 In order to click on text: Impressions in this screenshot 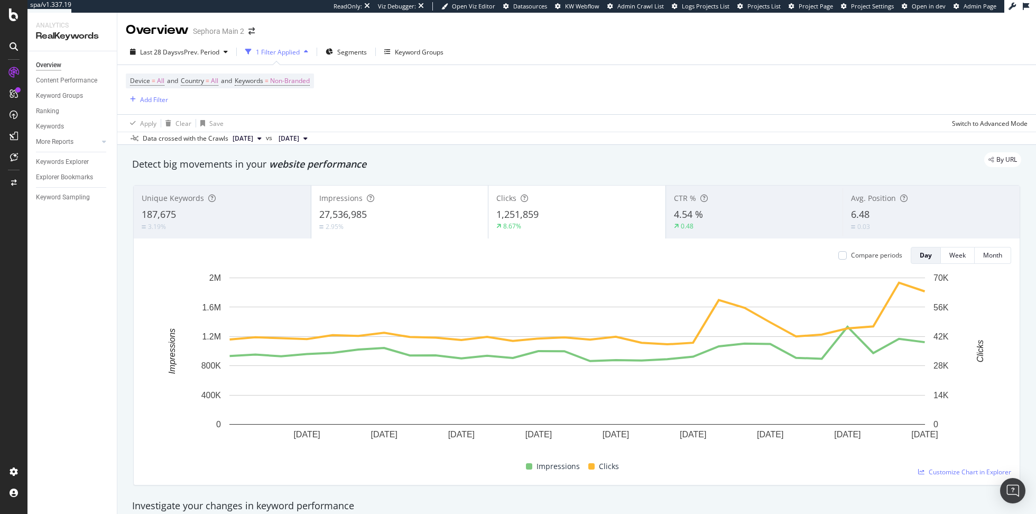, I will do `click(172, 351)`.